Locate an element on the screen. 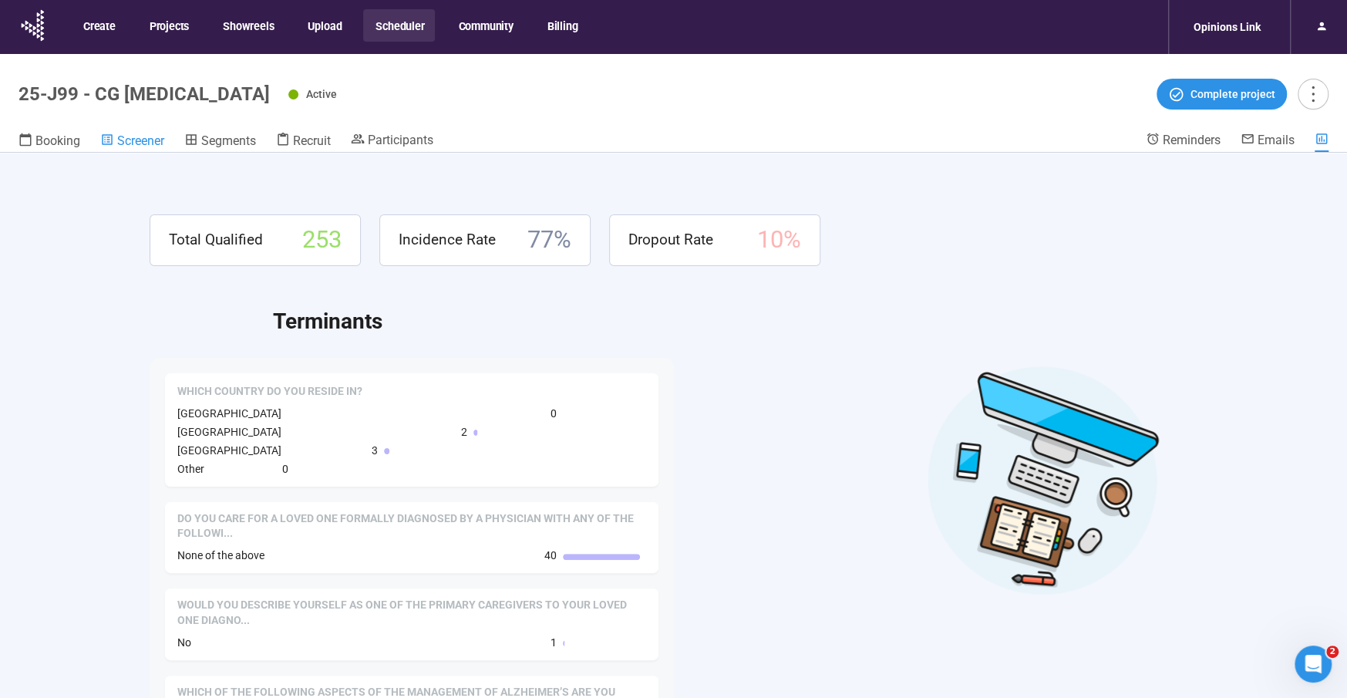 Image resolution: width=1347 pixels, height=698 pixels. button: Showreels is located at coordinates (247, 25).